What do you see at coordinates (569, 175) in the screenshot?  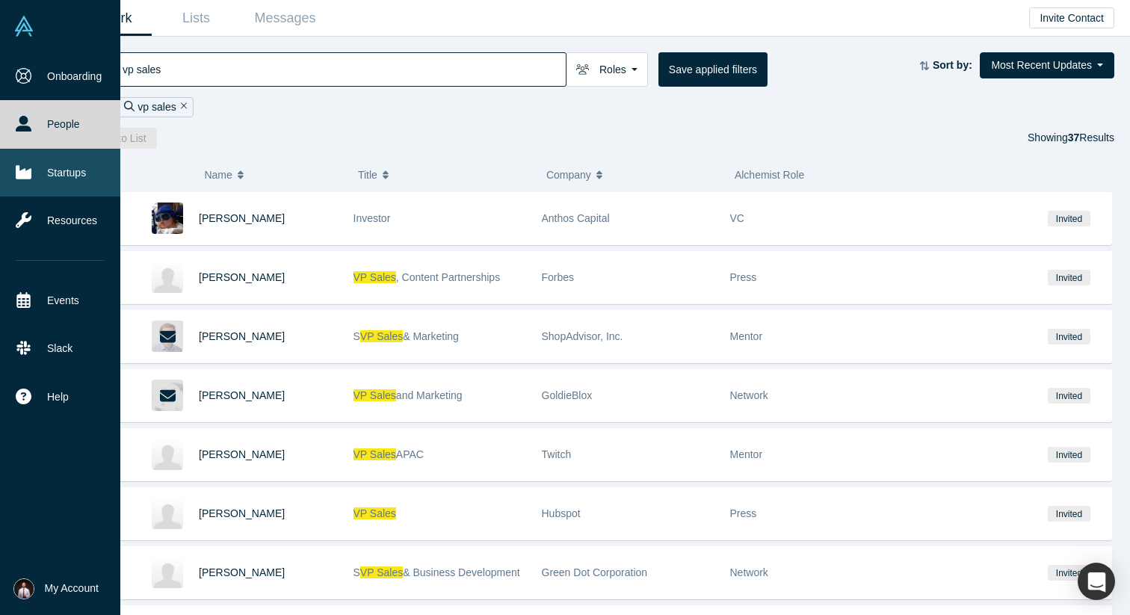 I see `span: Company` at bounding box center [569, 175].